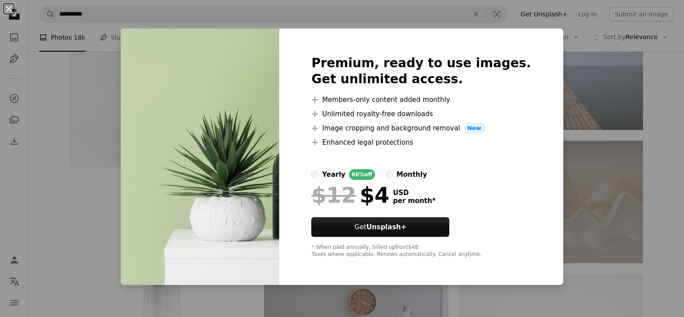 The height and width of the screenshot is (317, 684). Describe the element at coordinates (421, 251) in the screenshot. I see `div: * When paid annually, billed upfront $48 Taxes where applicable. Renews automatically. Cancel any...` at that location.